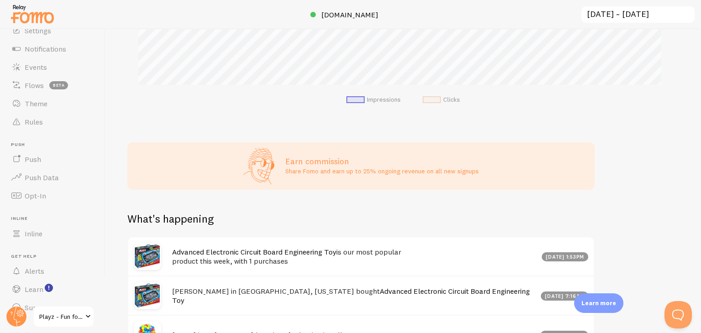  I want to click on span: Support, so click(38, 308).